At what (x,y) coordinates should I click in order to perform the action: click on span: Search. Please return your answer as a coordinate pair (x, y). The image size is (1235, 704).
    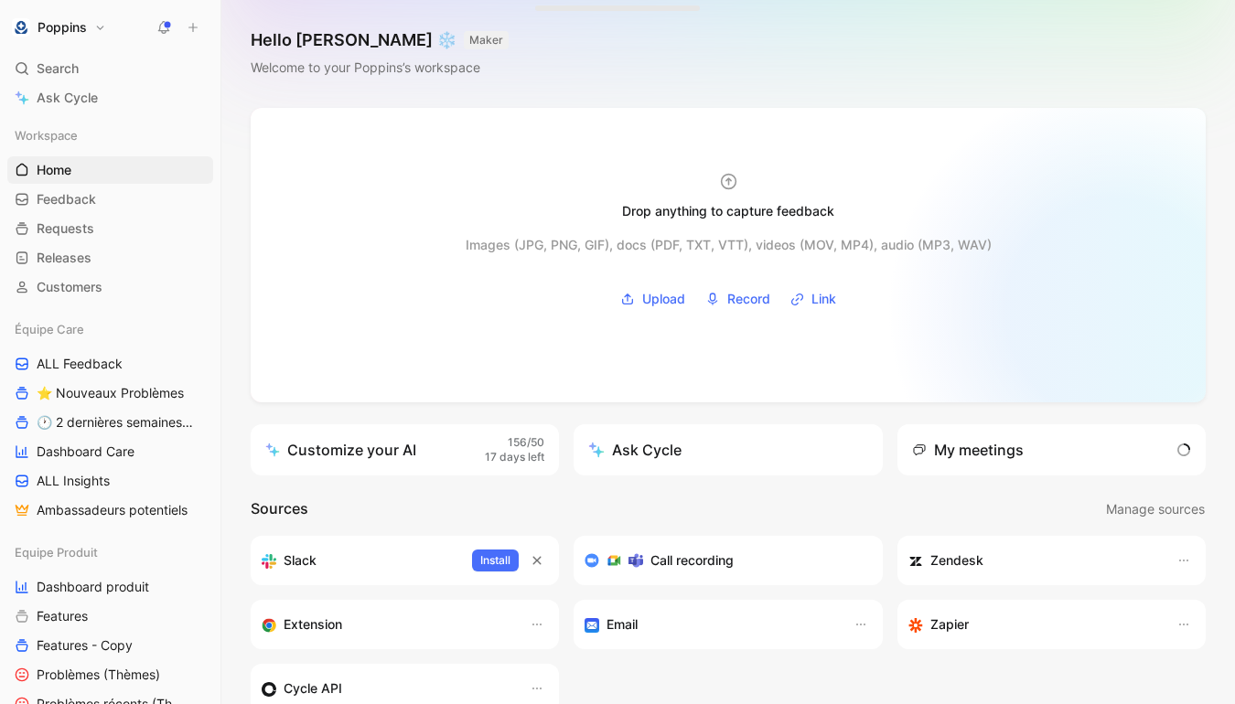
    Looking at the image, I should click on (58, 69).